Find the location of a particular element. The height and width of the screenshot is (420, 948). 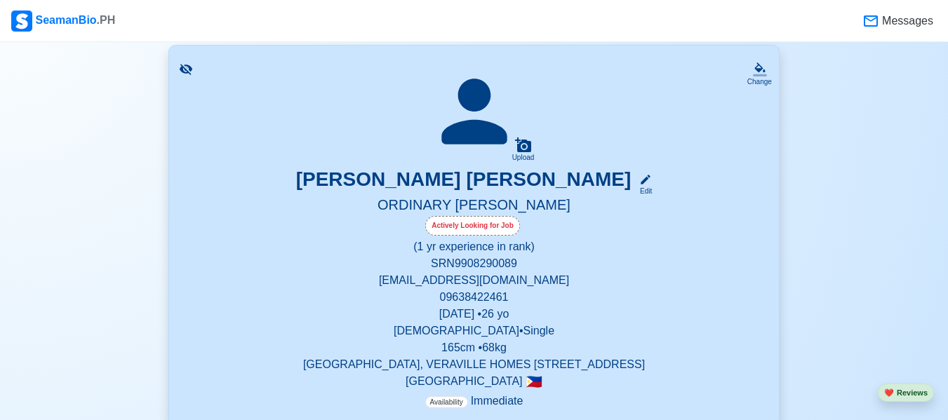

div: Actively Looking for Job is located at coordinates (472, 226).